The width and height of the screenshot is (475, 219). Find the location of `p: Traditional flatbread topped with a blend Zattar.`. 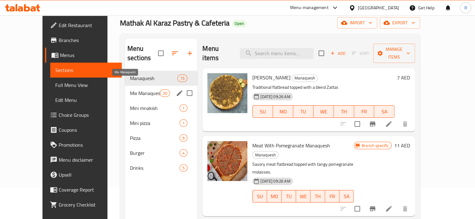

p: Traditional flatbread topped with a blend Zattar. is located at coordinates (323, 87).